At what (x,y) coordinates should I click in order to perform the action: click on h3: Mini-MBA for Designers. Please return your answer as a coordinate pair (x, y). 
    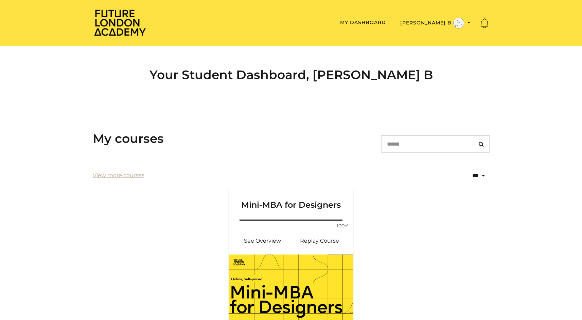
    Looking at the image, I should click on (291, 200).